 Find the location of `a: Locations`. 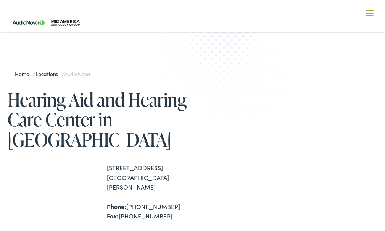

a: Locations is located at coordinates (48, 74).